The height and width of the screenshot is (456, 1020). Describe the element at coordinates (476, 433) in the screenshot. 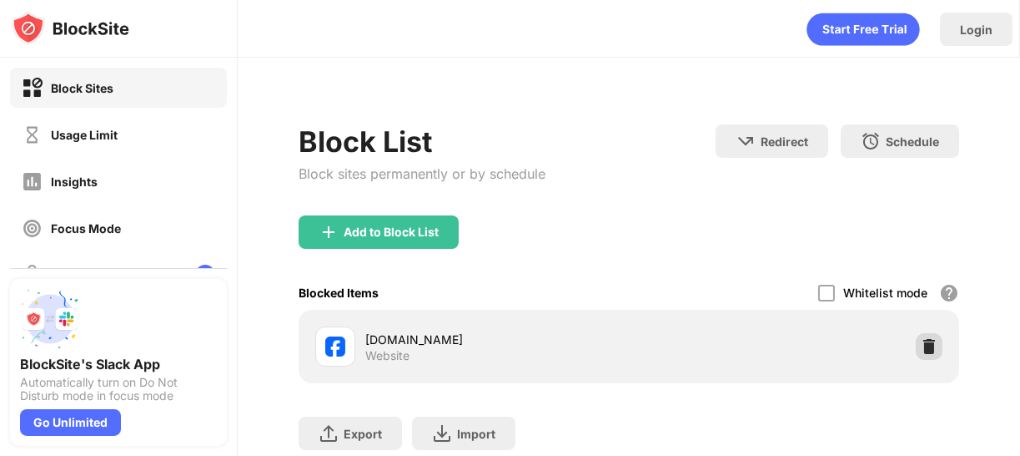

I see `div: Import` at that location.